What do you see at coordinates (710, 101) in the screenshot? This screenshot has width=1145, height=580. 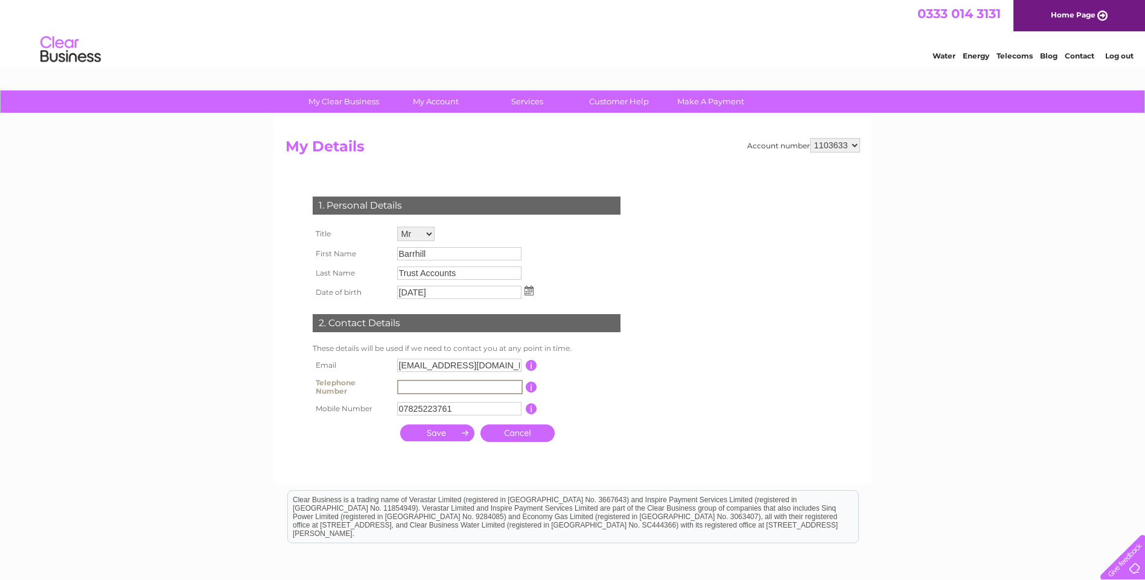 I see `a: Make A Payment` at bounding box center [710, 101].